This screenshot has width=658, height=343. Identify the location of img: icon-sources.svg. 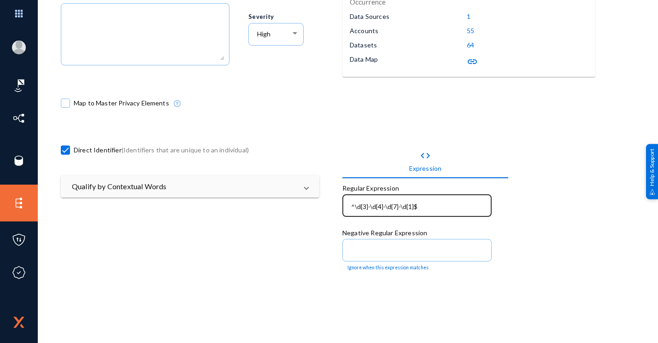
(19, 161).